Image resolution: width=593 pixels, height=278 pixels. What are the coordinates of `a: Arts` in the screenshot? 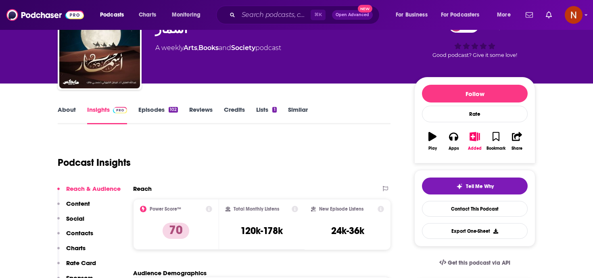 It's located at (190, 48).